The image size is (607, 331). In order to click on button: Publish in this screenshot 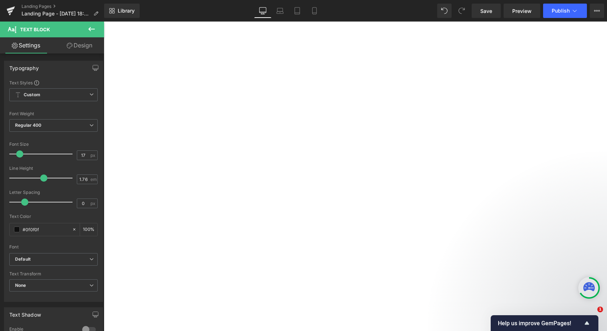, I will do `click(565, 11)`.